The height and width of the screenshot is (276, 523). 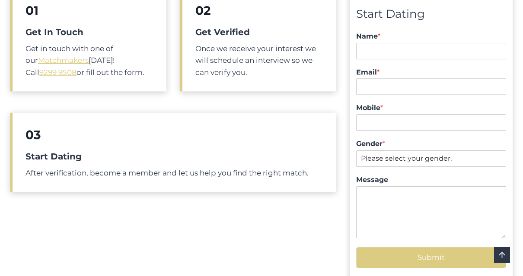 What do you see at coordinates (431, 180) in the screenshot?
I see `label: Message` at bounding box center [431, 180].